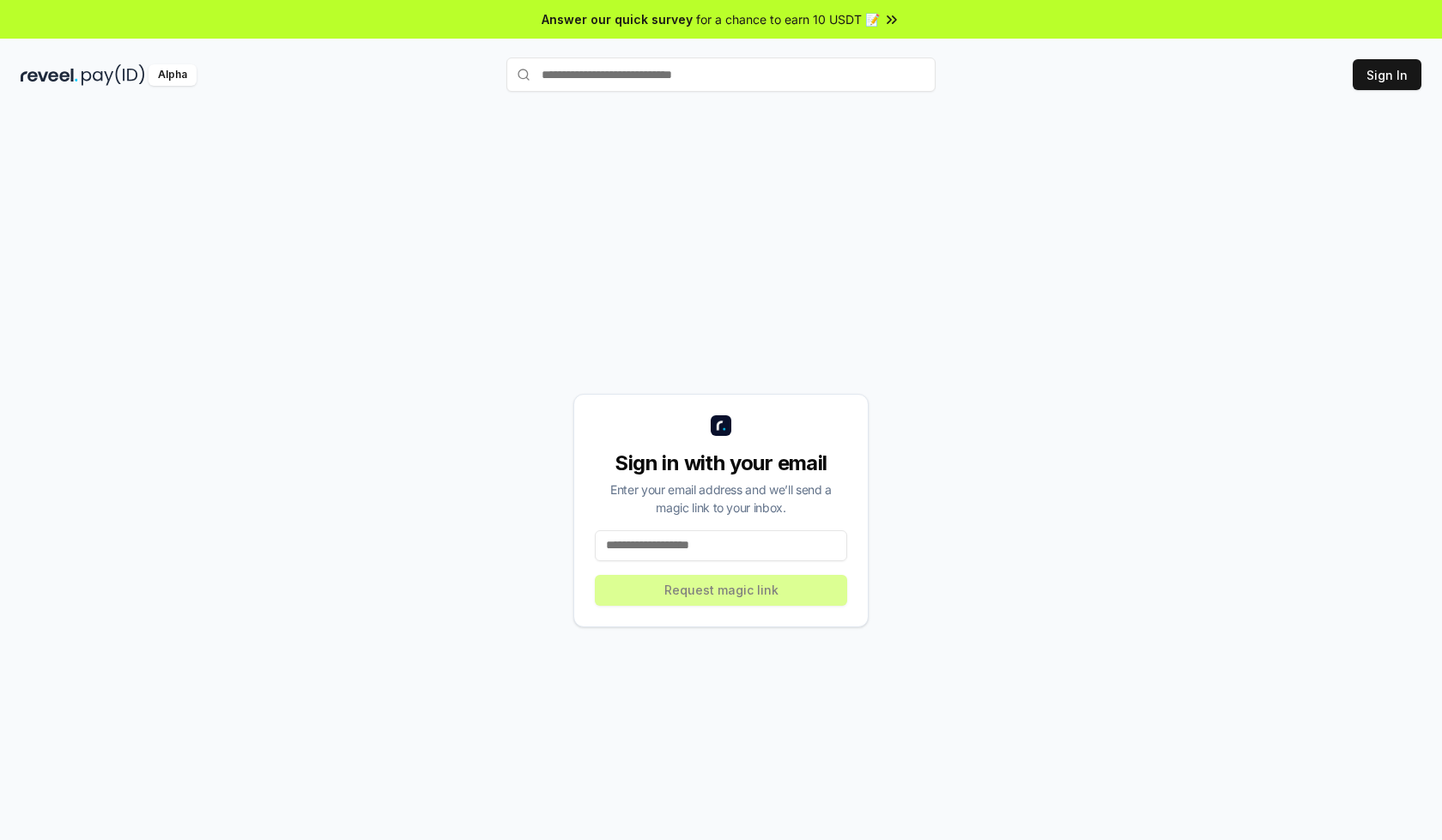 This screenshot has width=1442, height=840. Describe the element at coordinates (721, 464) in the screenshot. I see `div: Sign in with your email` at that location.